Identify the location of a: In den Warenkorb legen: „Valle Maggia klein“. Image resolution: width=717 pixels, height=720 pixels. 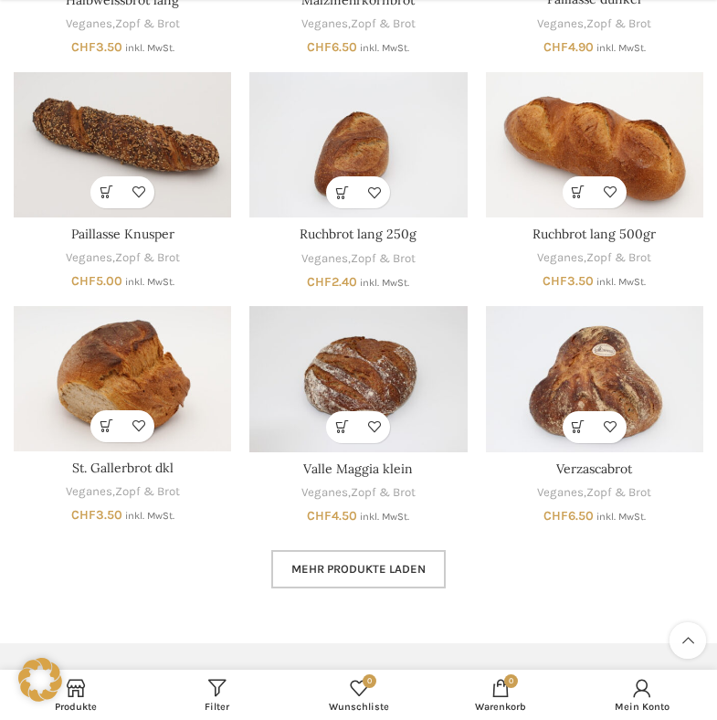
(342, 427).